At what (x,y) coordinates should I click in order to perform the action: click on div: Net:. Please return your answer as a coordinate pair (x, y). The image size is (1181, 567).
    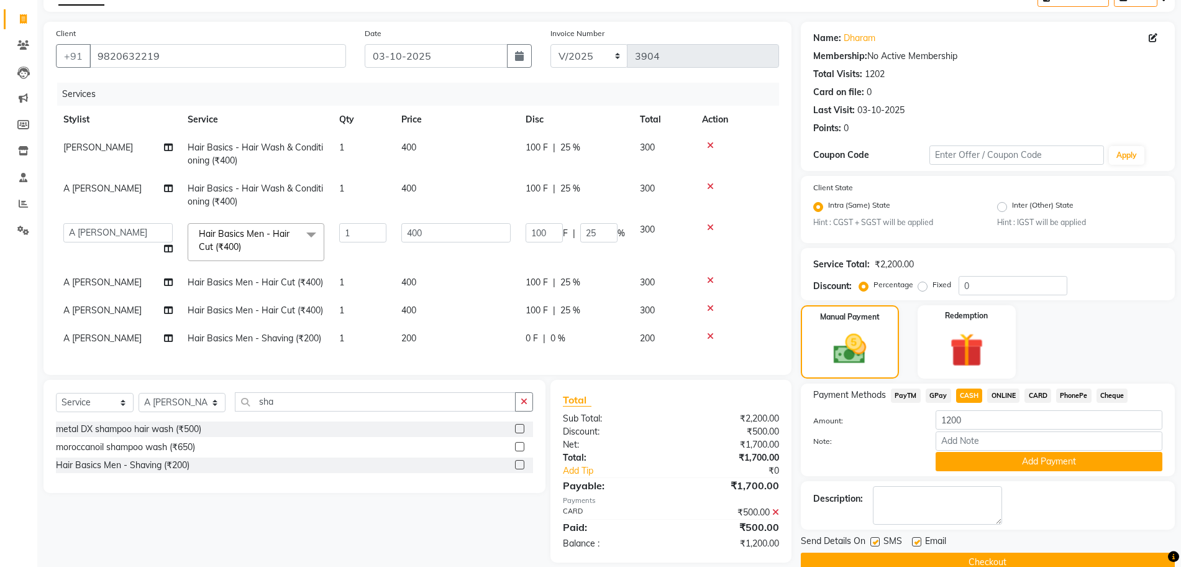
    Looking at the image, I should click on (612, 444).